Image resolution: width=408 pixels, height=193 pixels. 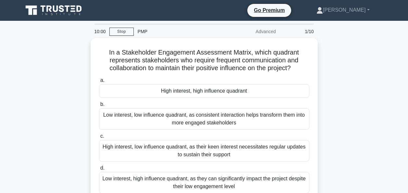 What do you see at coordinates (204, 119) in the screenshot?
I see `div: Low interest, low influence quadrant, as consistent interaction helps transform them into more en...` at bounding box center [204, 119].